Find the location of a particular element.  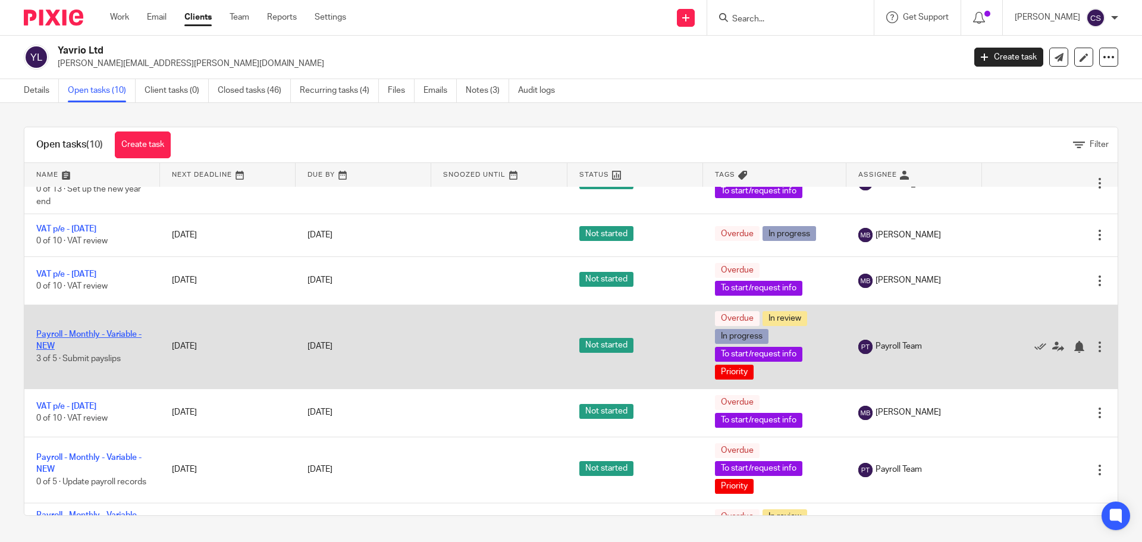

a: Emails is located at coordinates (440, 90).